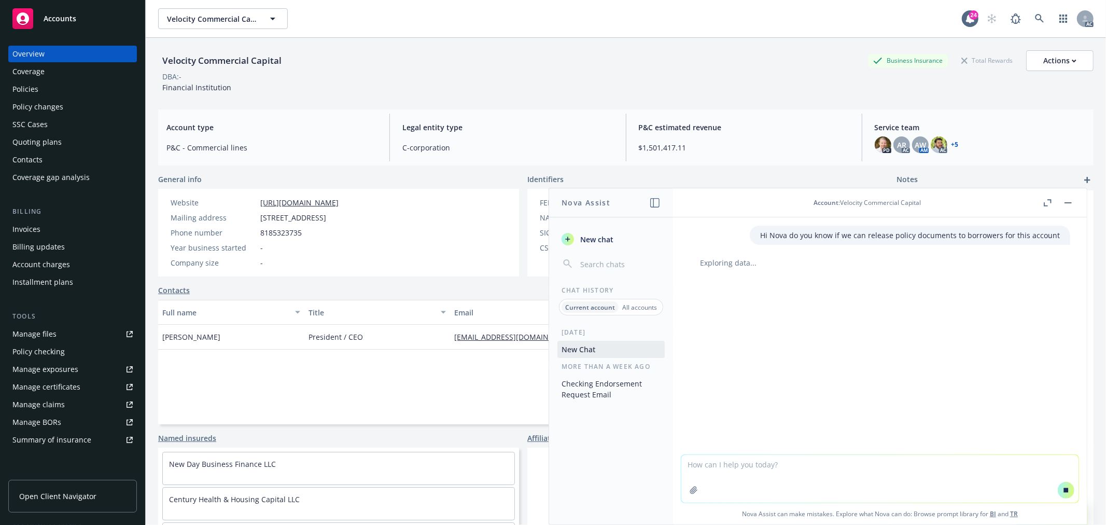 This screenshot has width=1106, height=525. What do you see at coordinates (987, 60) in the screenshot?
I see `div: Total Rewards` at bounding box center [987, 60].